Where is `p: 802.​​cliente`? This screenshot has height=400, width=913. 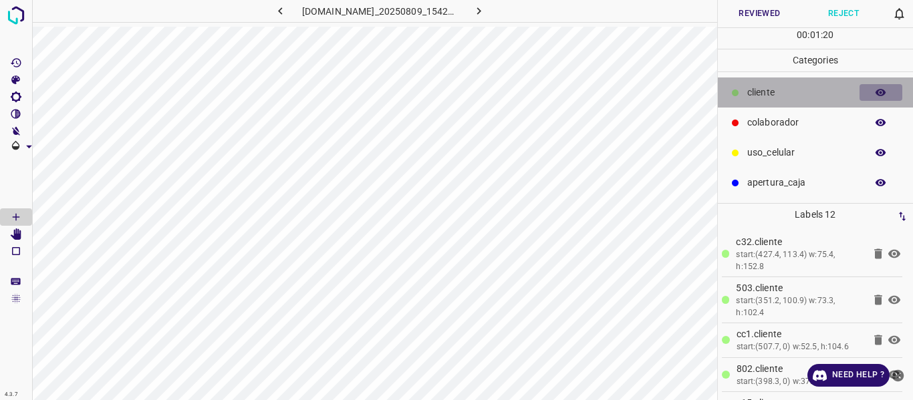
p: 802.​​cliente is located at coordinates (800, 369).